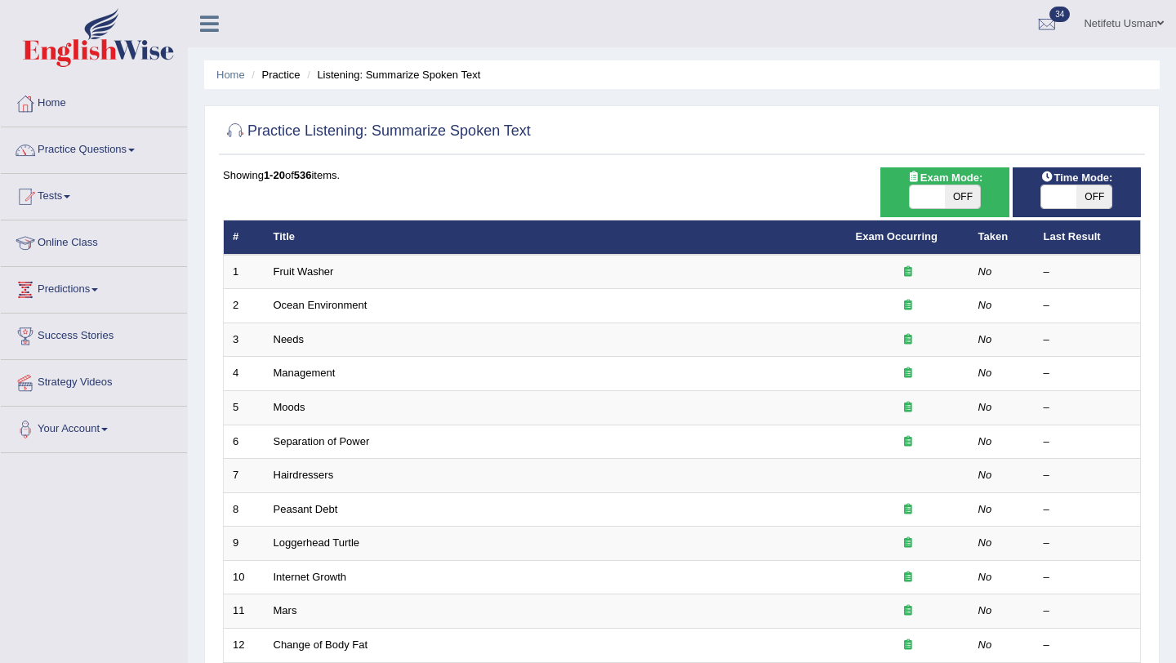 The image size is (1176, 663). What do you see at coordinates (244, 645) in the screenshot?
I see `td: 12` at bounding box center [244, 645].